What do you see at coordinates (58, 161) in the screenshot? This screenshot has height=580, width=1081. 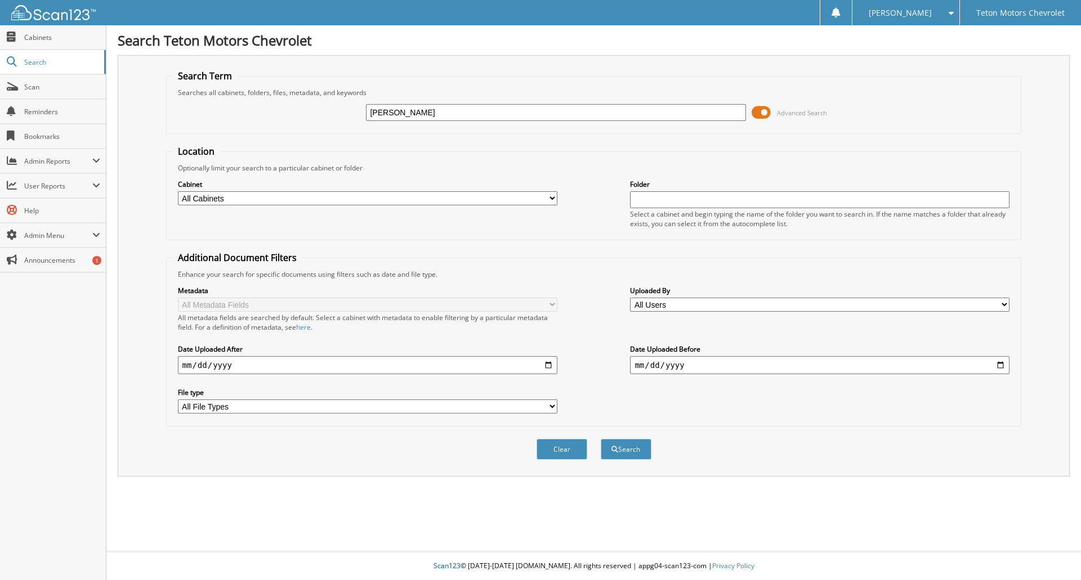 I see `span: Admin Reports` at bounding box center [58, 161].